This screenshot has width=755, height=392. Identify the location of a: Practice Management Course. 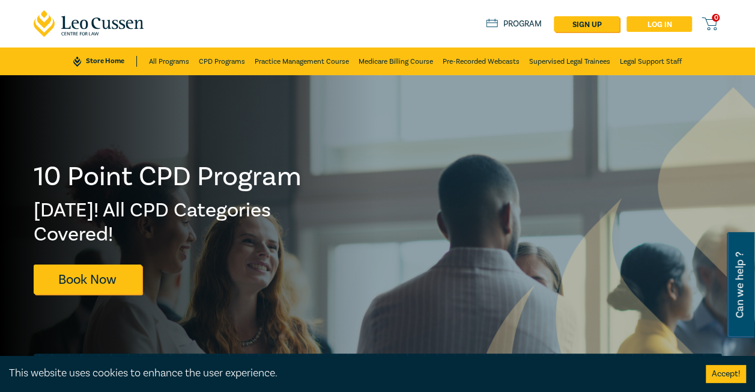
(302, 61).